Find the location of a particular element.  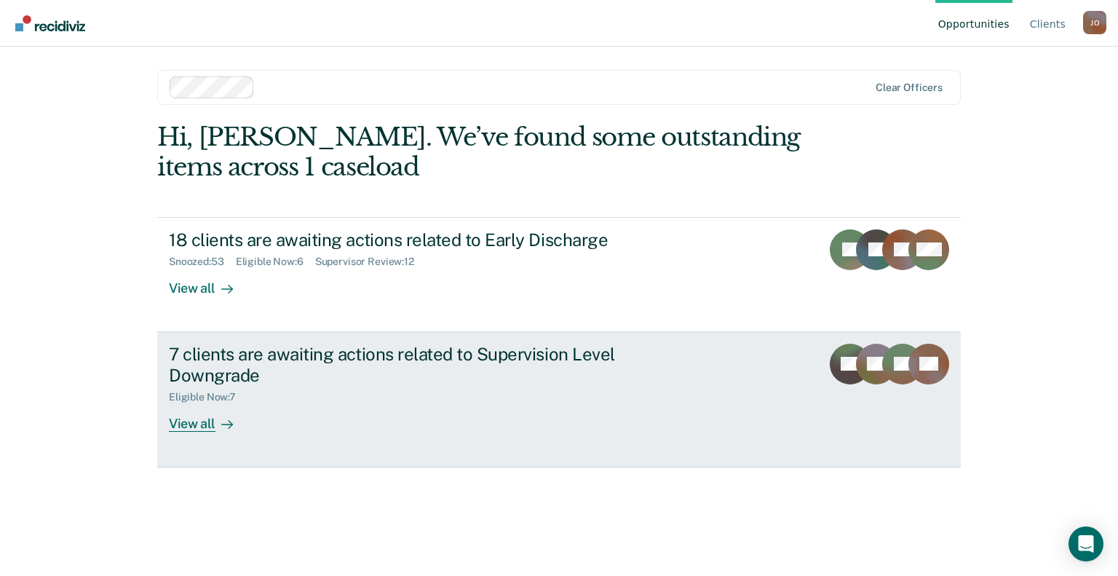

a: 7 clients are awaiting actions related to Supervision Level DowngradeEligible Now:7View all is located at coordinates (559, 400).